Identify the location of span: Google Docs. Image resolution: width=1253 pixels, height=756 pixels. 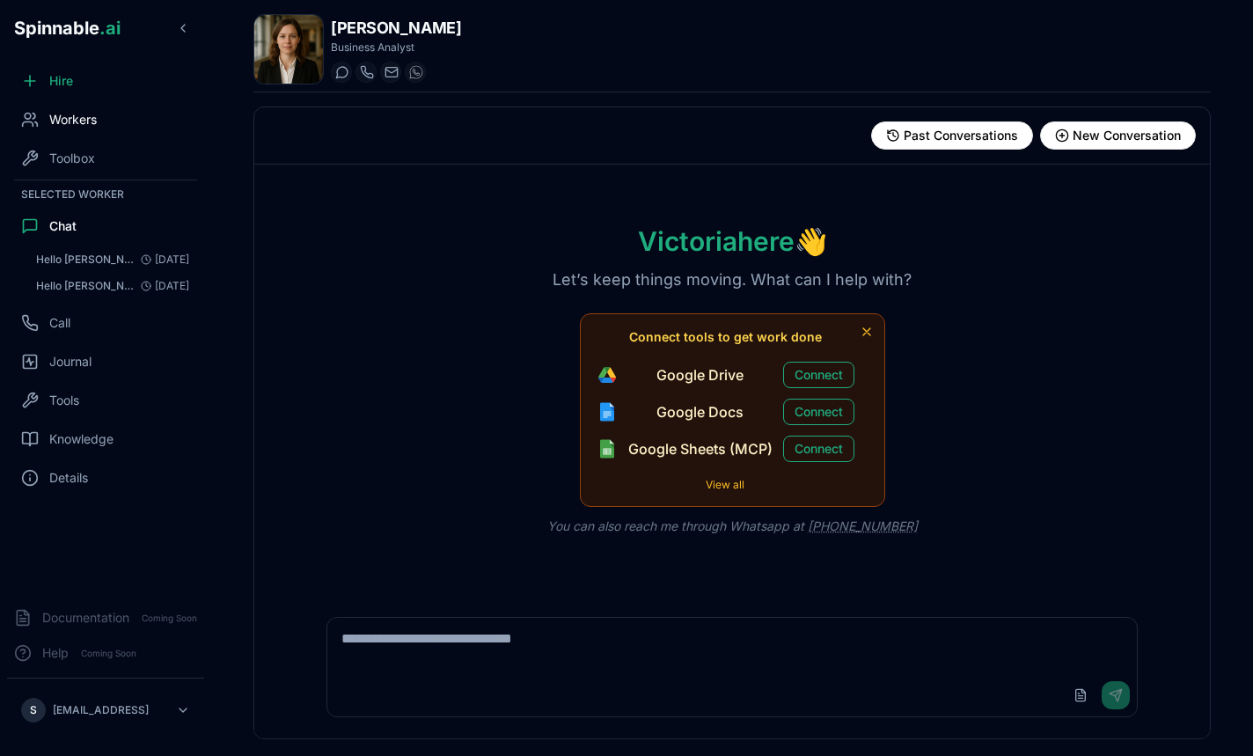
(700, 412).